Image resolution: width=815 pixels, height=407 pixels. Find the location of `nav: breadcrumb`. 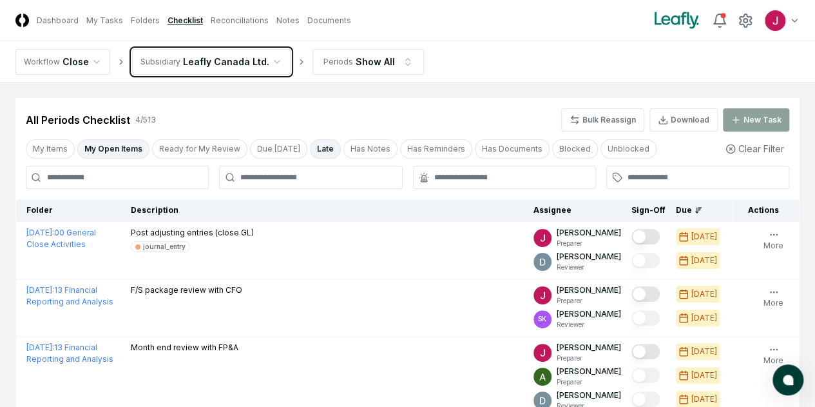

nav: breadcrumb is located at coordinates (220, 62).